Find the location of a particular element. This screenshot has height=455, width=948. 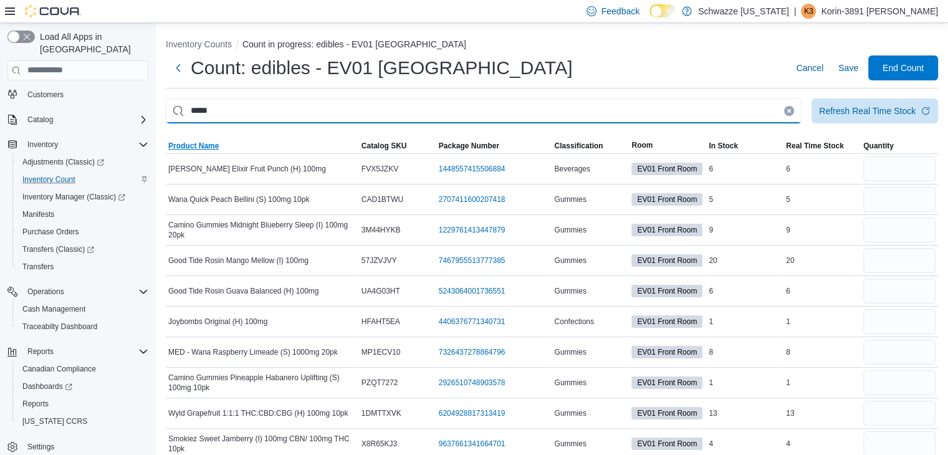

a: Transfers is located at coordinates (38, 267).